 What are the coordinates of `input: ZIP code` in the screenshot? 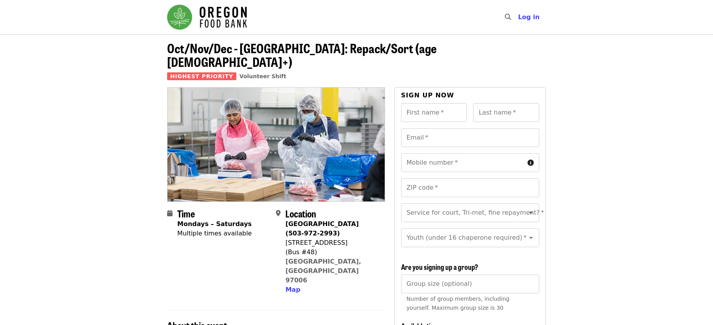 It's located at (470, 188).